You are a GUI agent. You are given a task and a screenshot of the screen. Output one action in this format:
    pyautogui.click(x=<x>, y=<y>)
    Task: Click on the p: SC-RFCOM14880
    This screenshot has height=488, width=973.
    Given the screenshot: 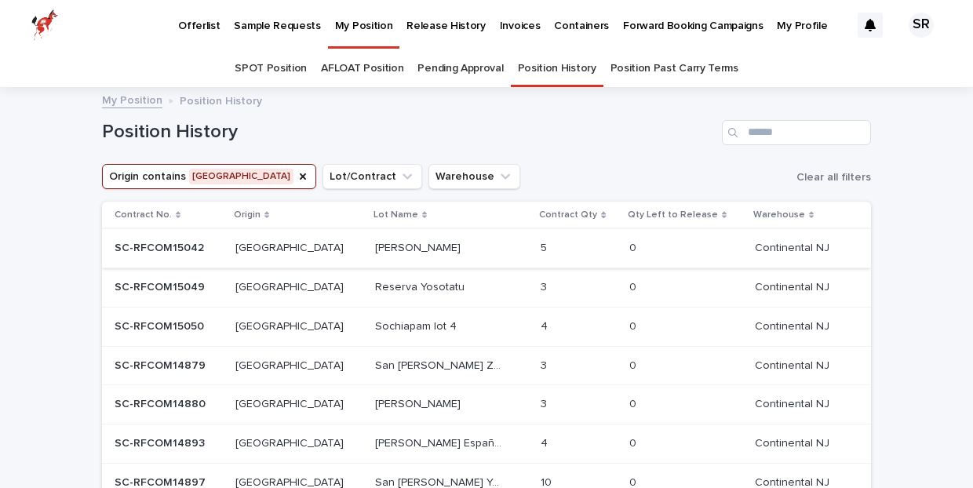 What is the action you would take?
    pyautogui.click(x=162, y=402)
    